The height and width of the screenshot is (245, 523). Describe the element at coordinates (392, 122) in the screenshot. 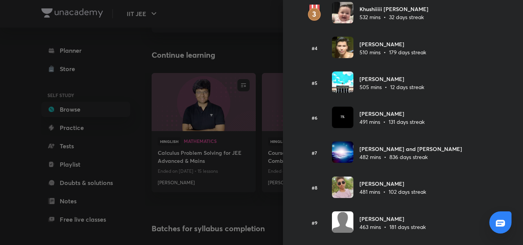

I see `p: 491 mins • 131 days streak` at that location.